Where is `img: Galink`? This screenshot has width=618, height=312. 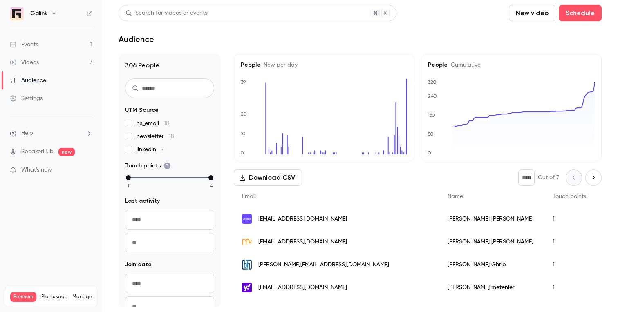
img: Galink is located at coordinates (17, 13).